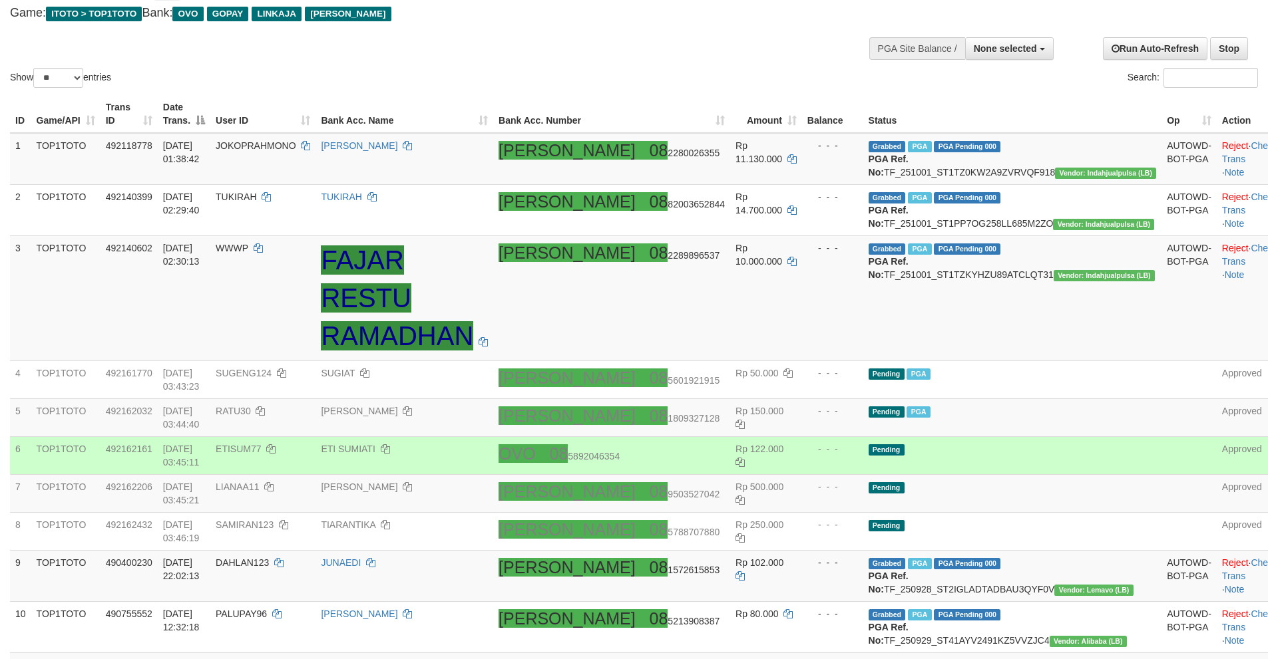  Describe the element at coordinates (341, 563) in the screenshot. I see `a: JUNAEDI` at that location.